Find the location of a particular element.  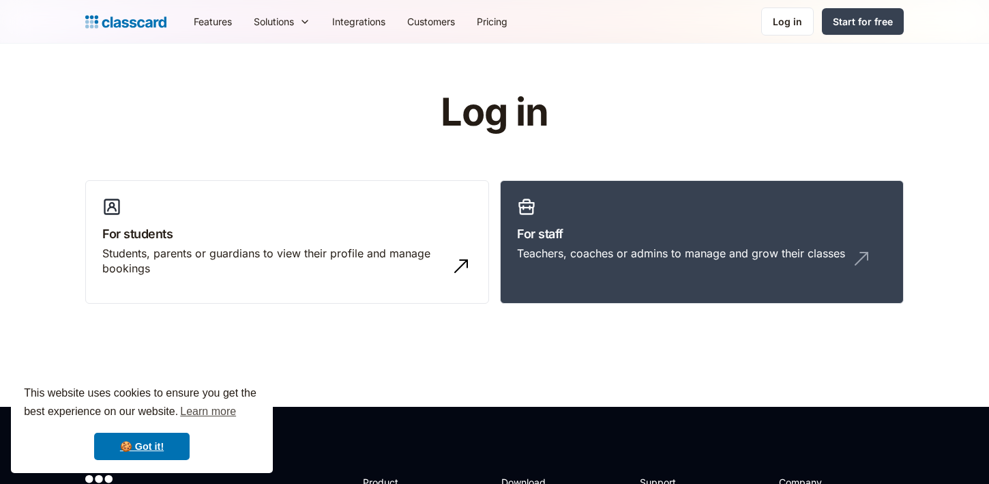

h3: For staff is located at coordinates (702, 233).